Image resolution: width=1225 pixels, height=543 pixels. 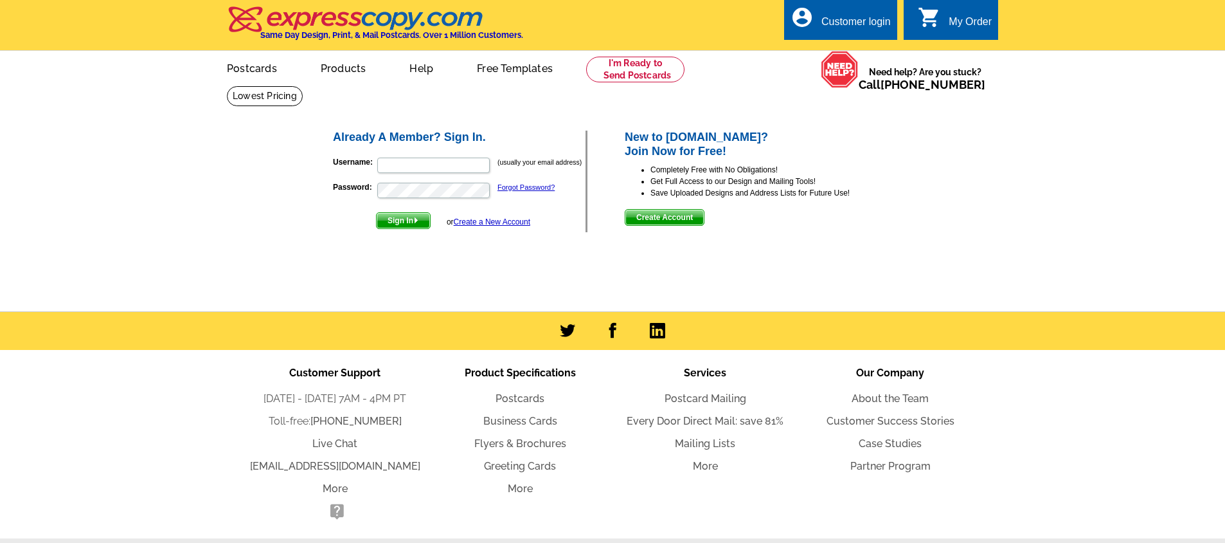 I want to click on a: Help, so click(x=421, y=67).